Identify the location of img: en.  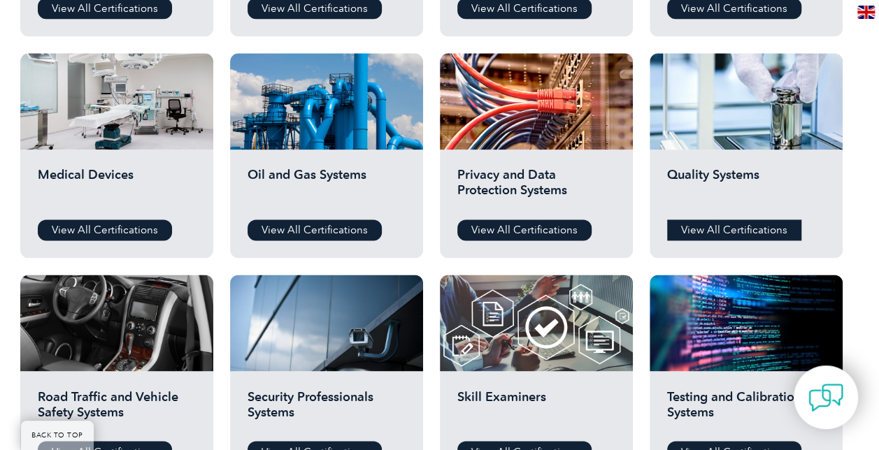
(866, 12).